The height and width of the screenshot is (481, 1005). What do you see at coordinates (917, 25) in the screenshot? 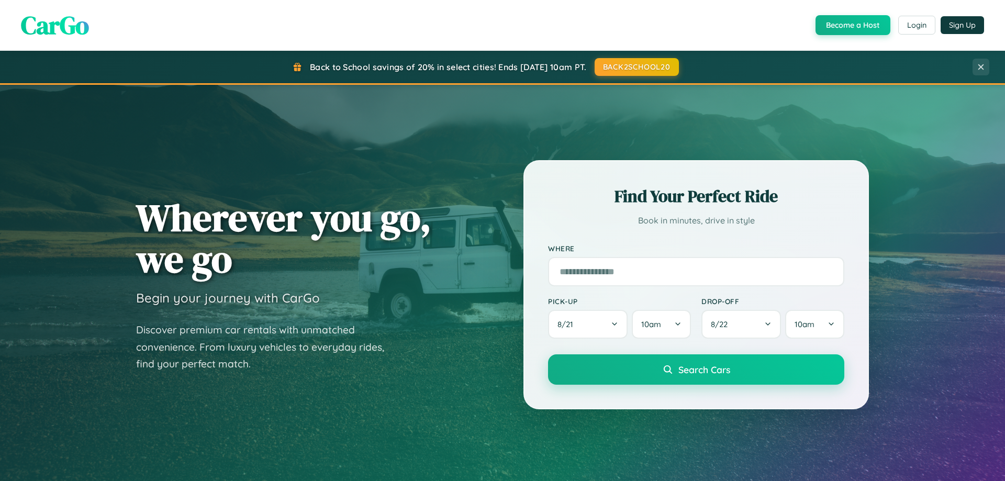
I see `button: Login` at bounding box center [917, 25].